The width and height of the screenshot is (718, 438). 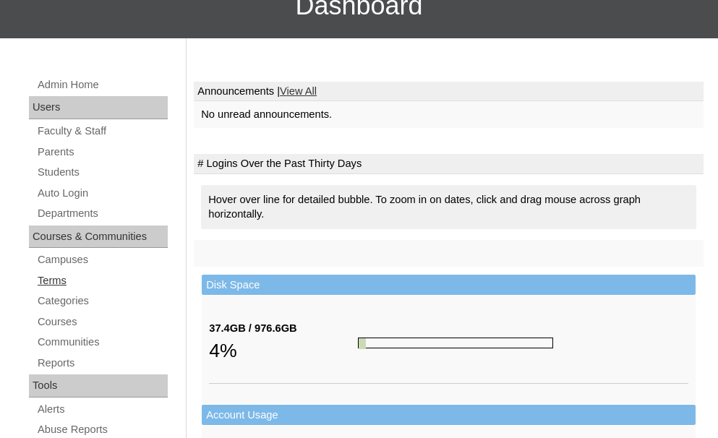 What do you see at coordinates (283, 328) in the screenshot?
I see `div: 37.4GB / 976.6GB` at bounding box center [283, 328].